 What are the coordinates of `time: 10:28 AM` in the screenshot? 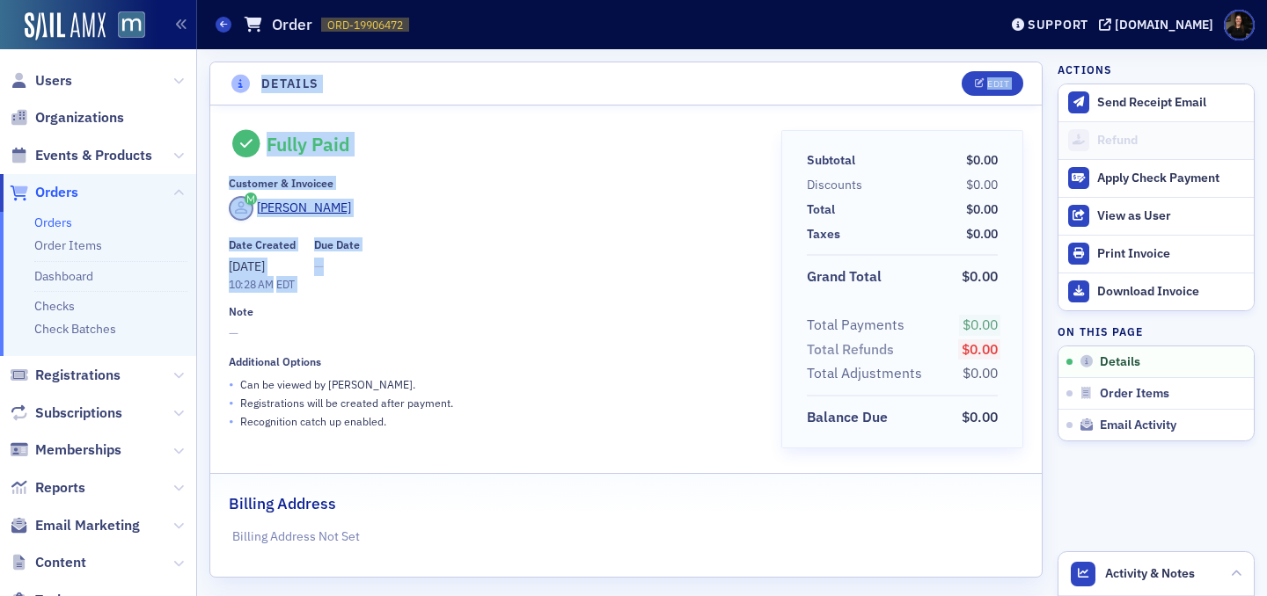 It's located at (251, 284).